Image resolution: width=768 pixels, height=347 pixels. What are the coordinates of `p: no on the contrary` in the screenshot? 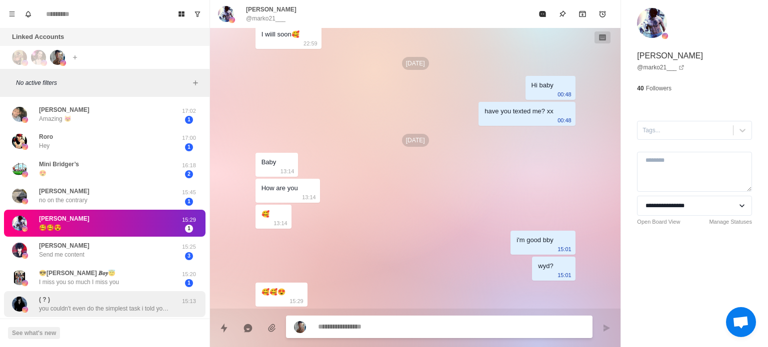 It's located at (63, 200).